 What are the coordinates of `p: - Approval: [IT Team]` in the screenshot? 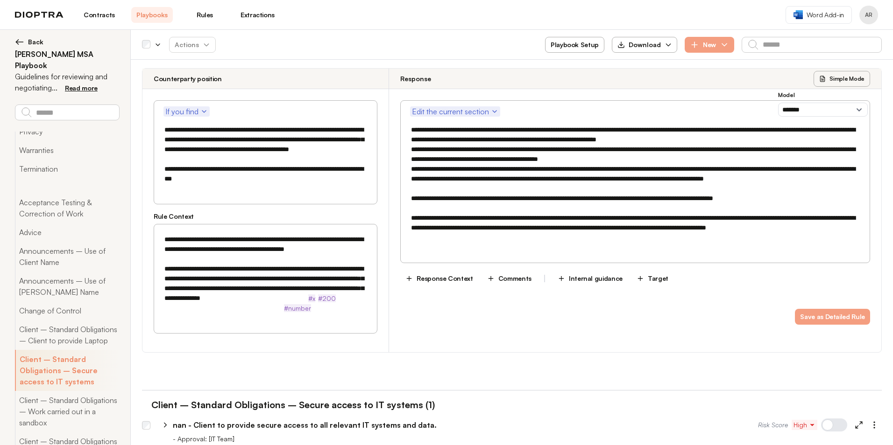 It's located at (527, 439).